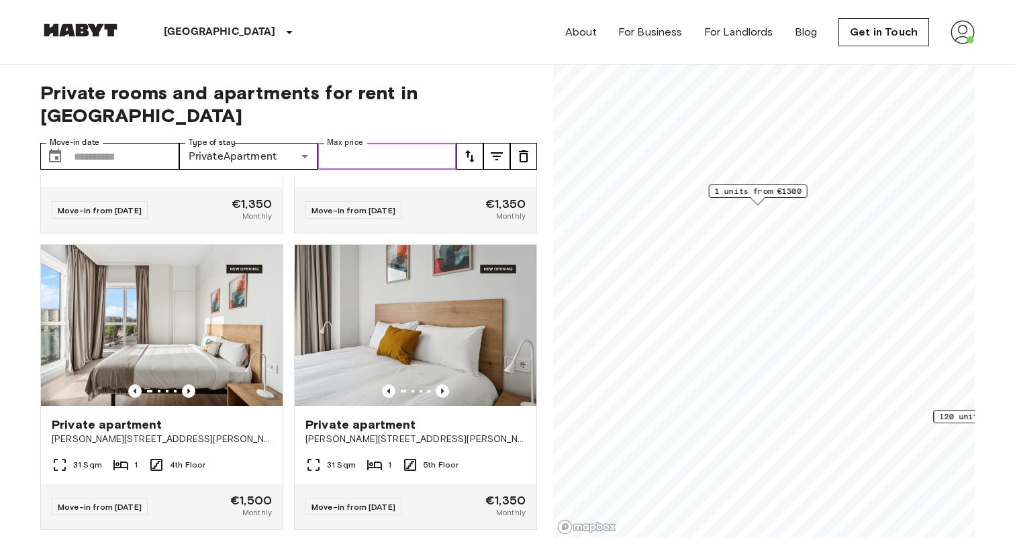 The height and width of the screenshot is (538, 1015). I want to click on a: For Landlords, so click(738, 32).